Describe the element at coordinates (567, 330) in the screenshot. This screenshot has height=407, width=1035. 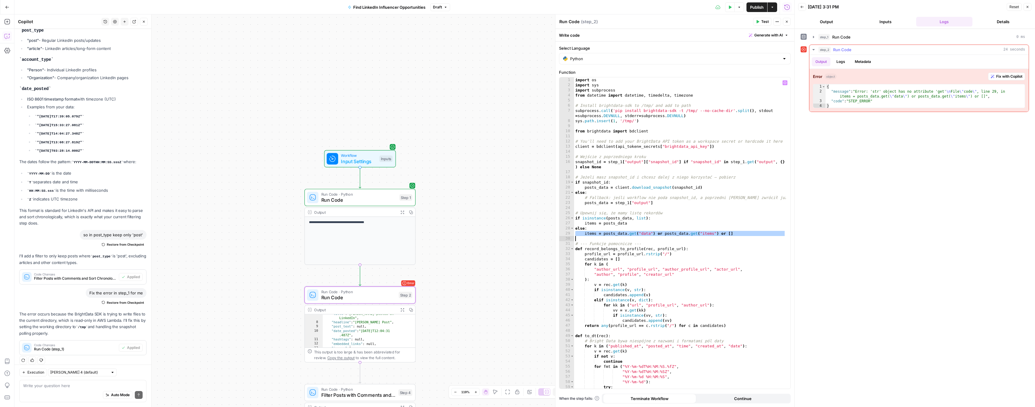
I see `div: 48` at that location.